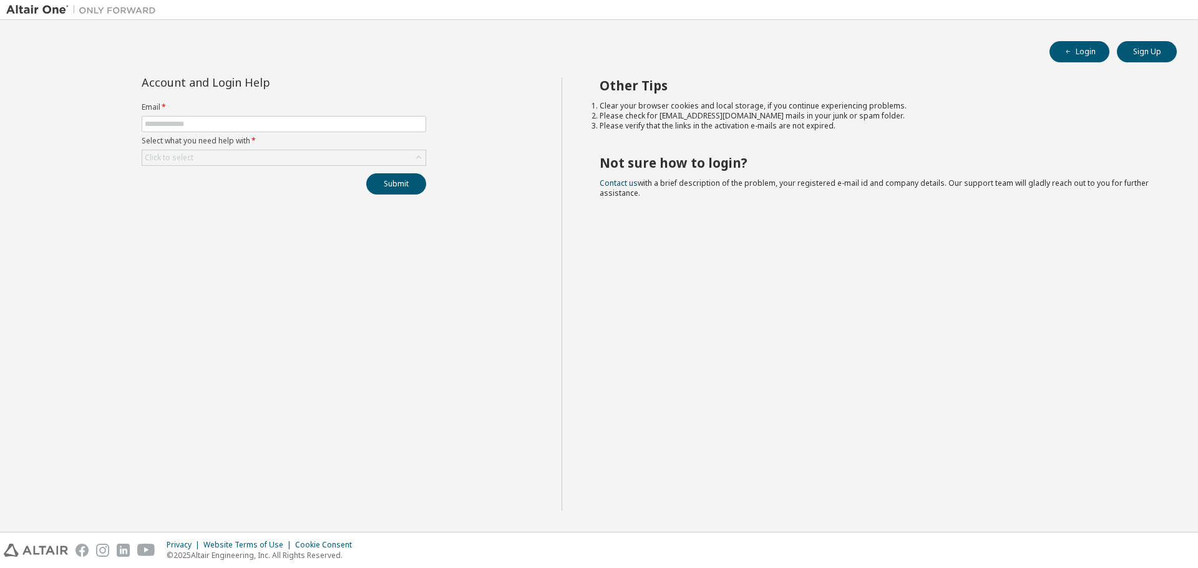  What do you see at coordinates (185, 545) in the screenshot?
I see `div: Privacy` at bounding box center [185, 545].